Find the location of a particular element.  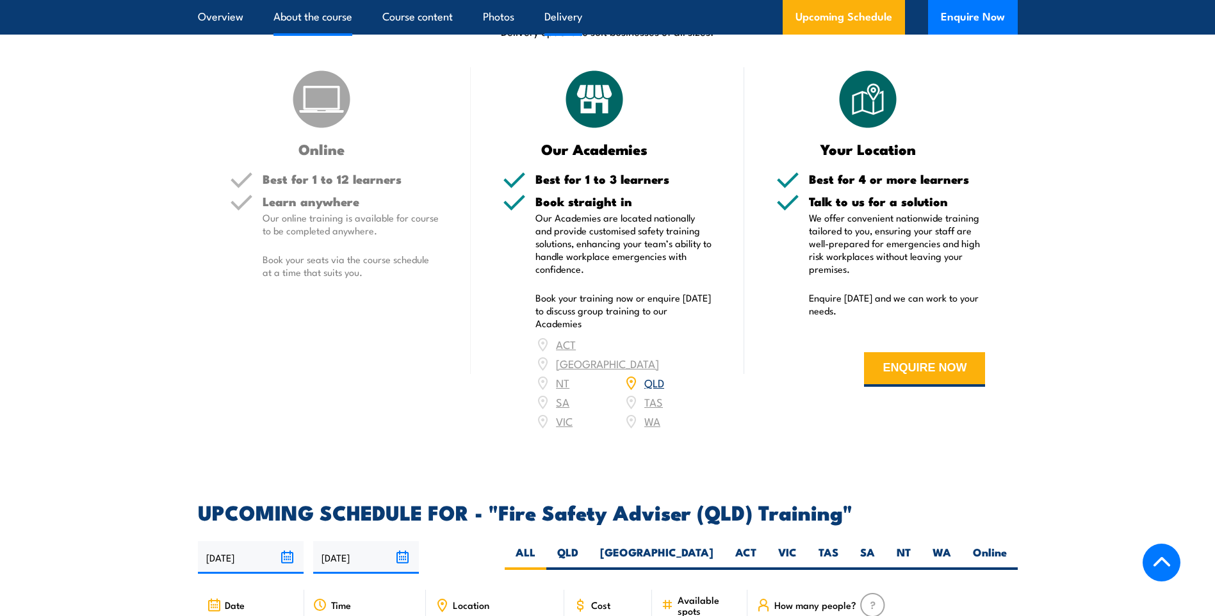

p: Our online training is available for course to be completed anywhere. is located at coordinates (351, 224).